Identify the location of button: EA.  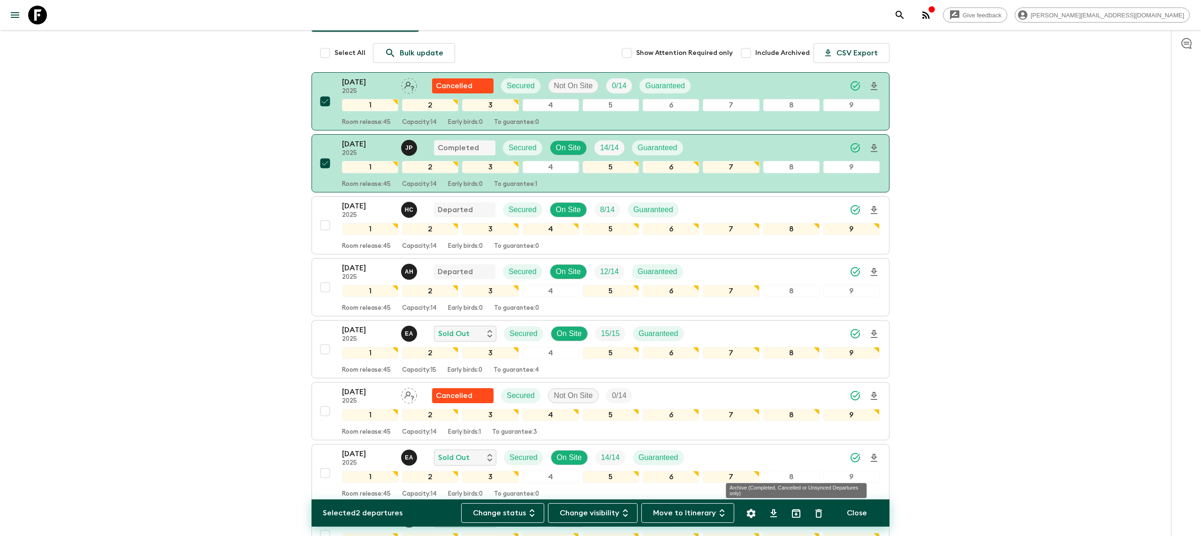
(410, 457).